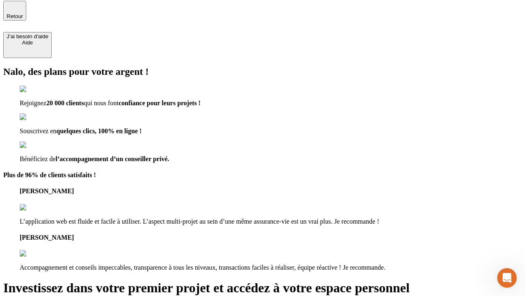  I want to click on div: J’ai besoin d'aide, so click(27, 36).